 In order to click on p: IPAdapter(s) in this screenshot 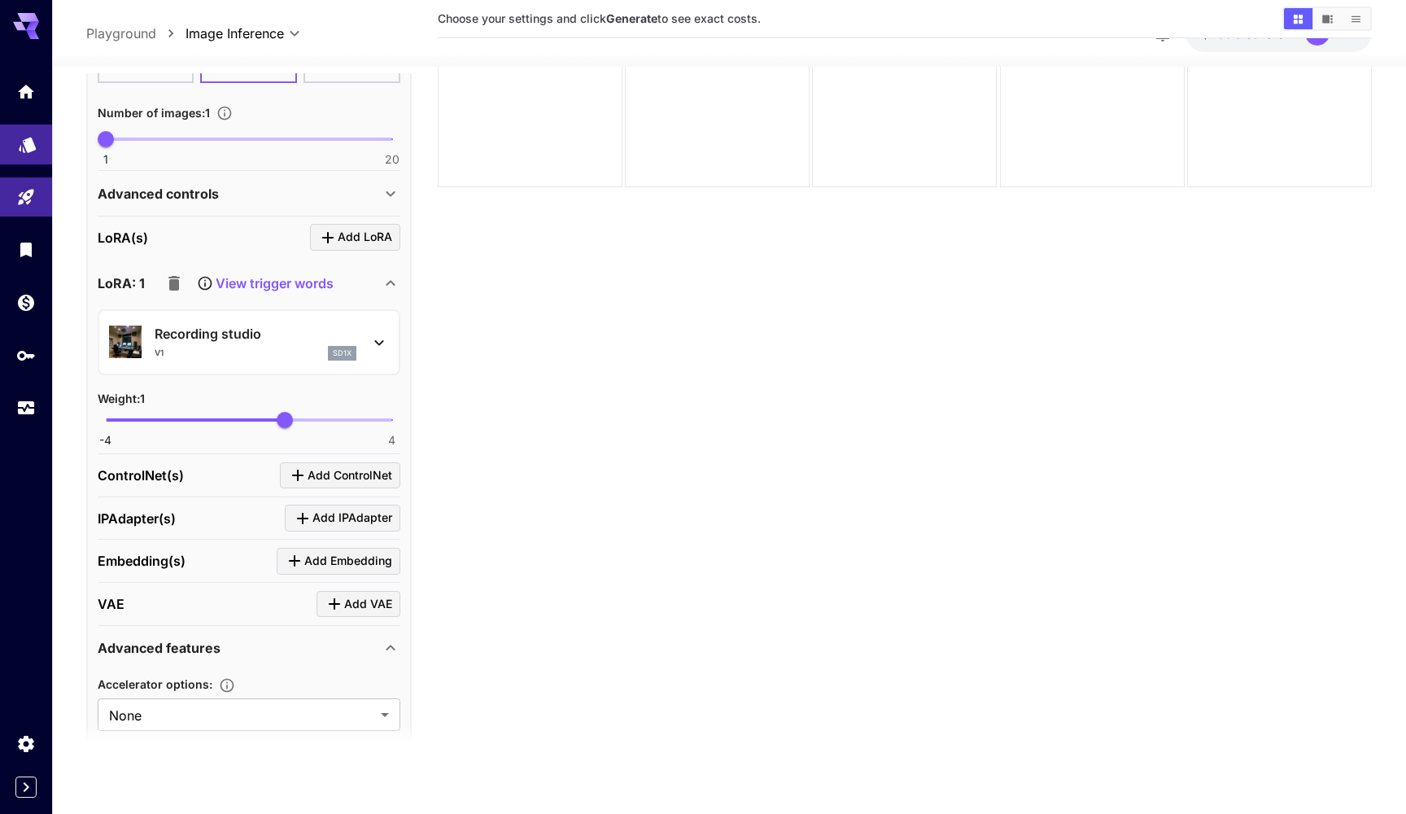, I will do `click(137, 518)`.